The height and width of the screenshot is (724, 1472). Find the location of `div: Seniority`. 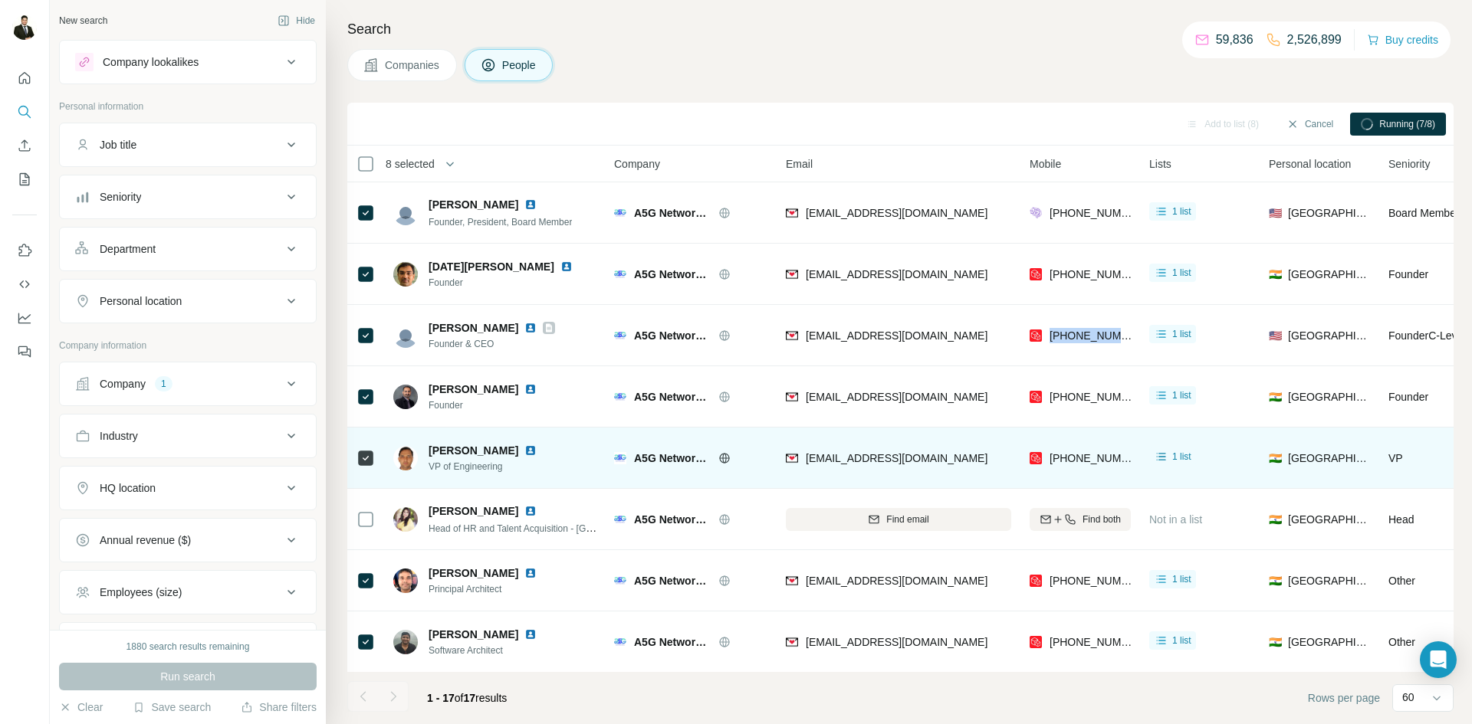

div: Seniority is located at coordinates (120, 197).